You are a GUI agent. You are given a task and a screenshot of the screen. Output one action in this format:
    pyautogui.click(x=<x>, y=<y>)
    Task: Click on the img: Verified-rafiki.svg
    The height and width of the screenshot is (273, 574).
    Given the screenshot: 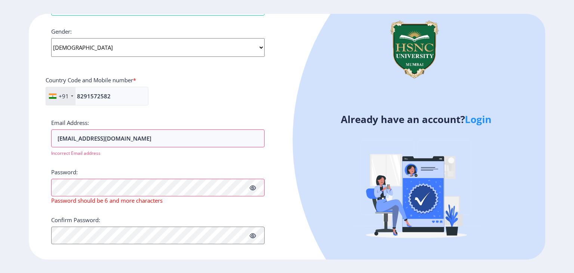 What is the action you would take?
    pyautogui.click(x=416, y=191)
    